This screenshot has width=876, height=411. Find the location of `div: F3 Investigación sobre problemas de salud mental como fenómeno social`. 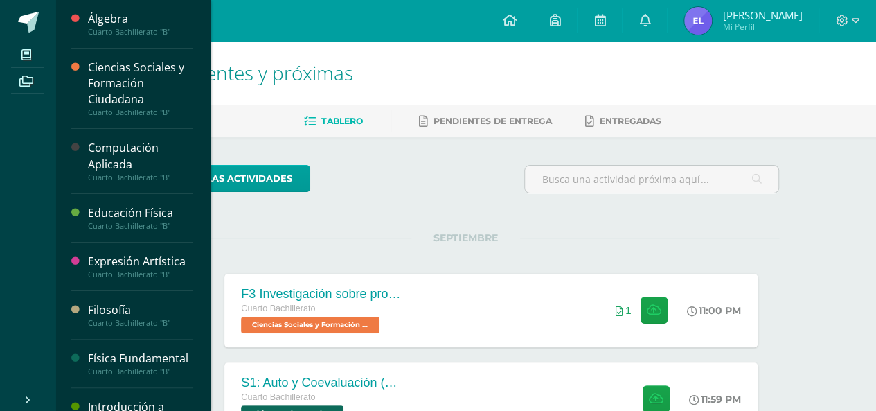

div: F3 Investigación sobre problemas de salud mental como fenómeno social is located at coordinates (324, 294).